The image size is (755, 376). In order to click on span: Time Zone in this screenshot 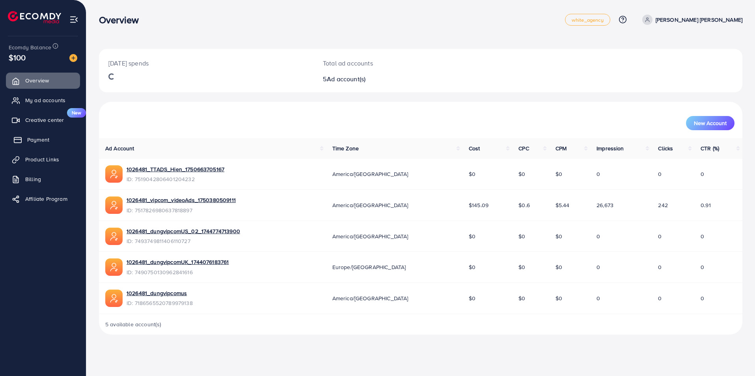, I will do `click(346, 148)`.